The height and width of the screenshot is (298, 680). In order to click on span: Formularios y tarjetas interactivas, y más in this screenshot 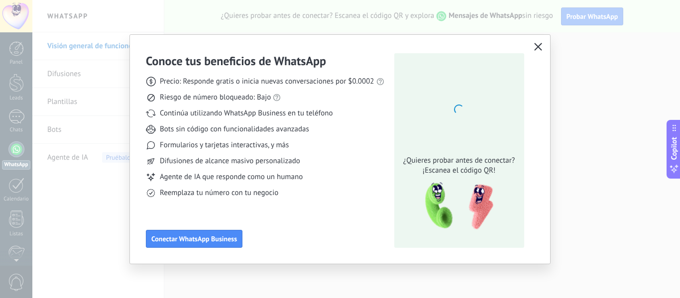, I will do `click(224, 145)`.